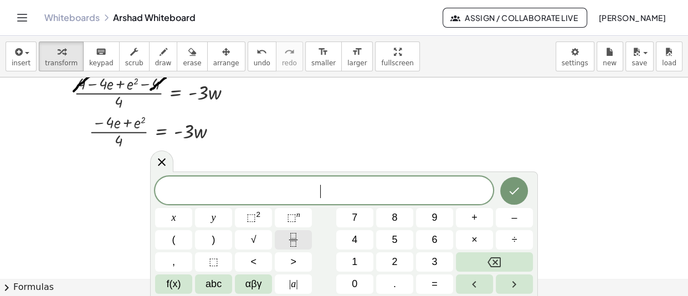 The height and width of the screenshot is (296, 688). Describe the element at coordinates (397, 63) in the screenshot. I see `span: fullscreen` at that location.